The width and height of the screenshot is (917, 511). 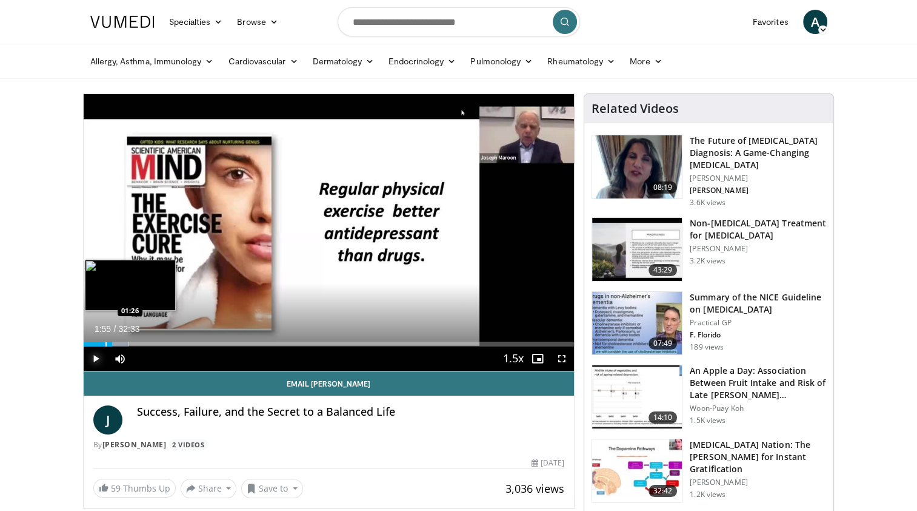 I want to click on a: 2 Videos, so click(x=189, y=444).